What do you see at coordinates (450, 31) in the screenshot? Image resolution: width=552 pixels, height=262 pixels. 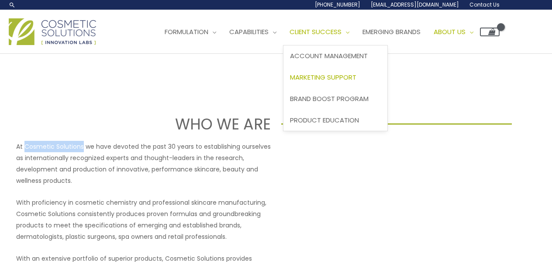 I see `span: About Us` at bounding box center [450, 31].